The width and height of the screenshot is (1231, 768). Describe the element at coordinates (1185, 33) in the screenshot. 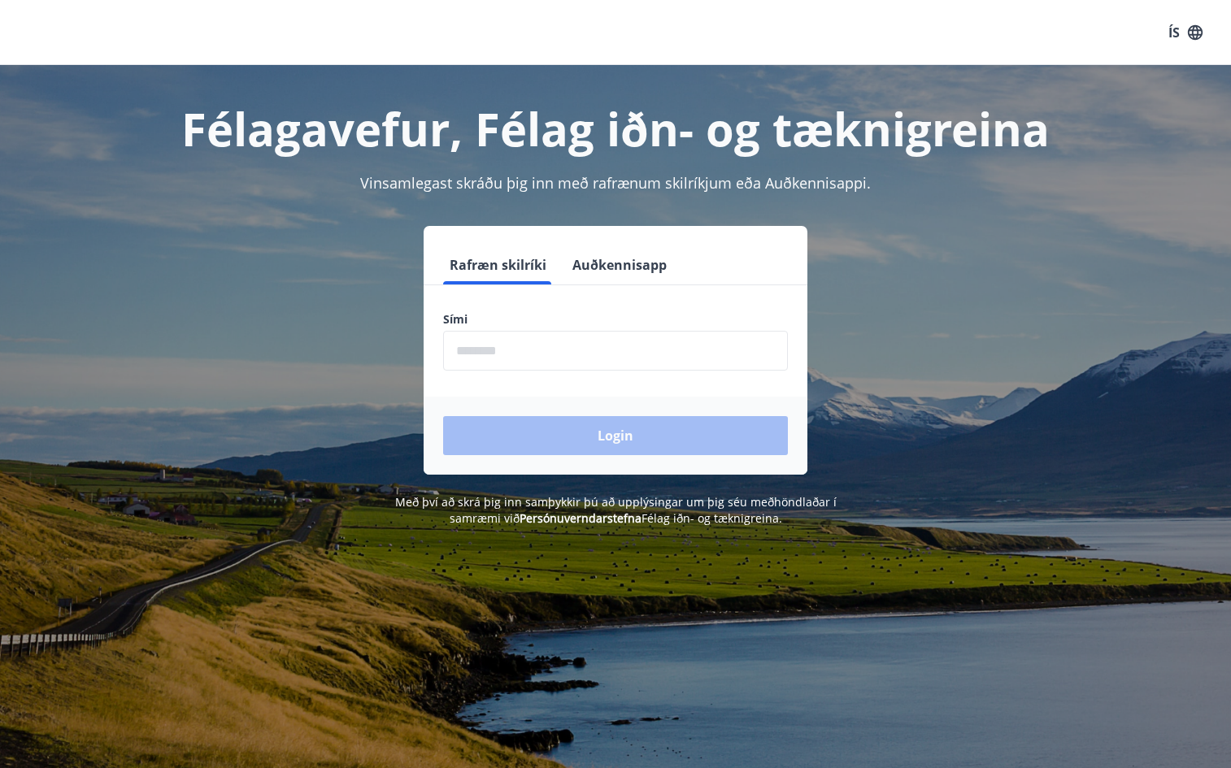

I see `button: ÍS` at that location.